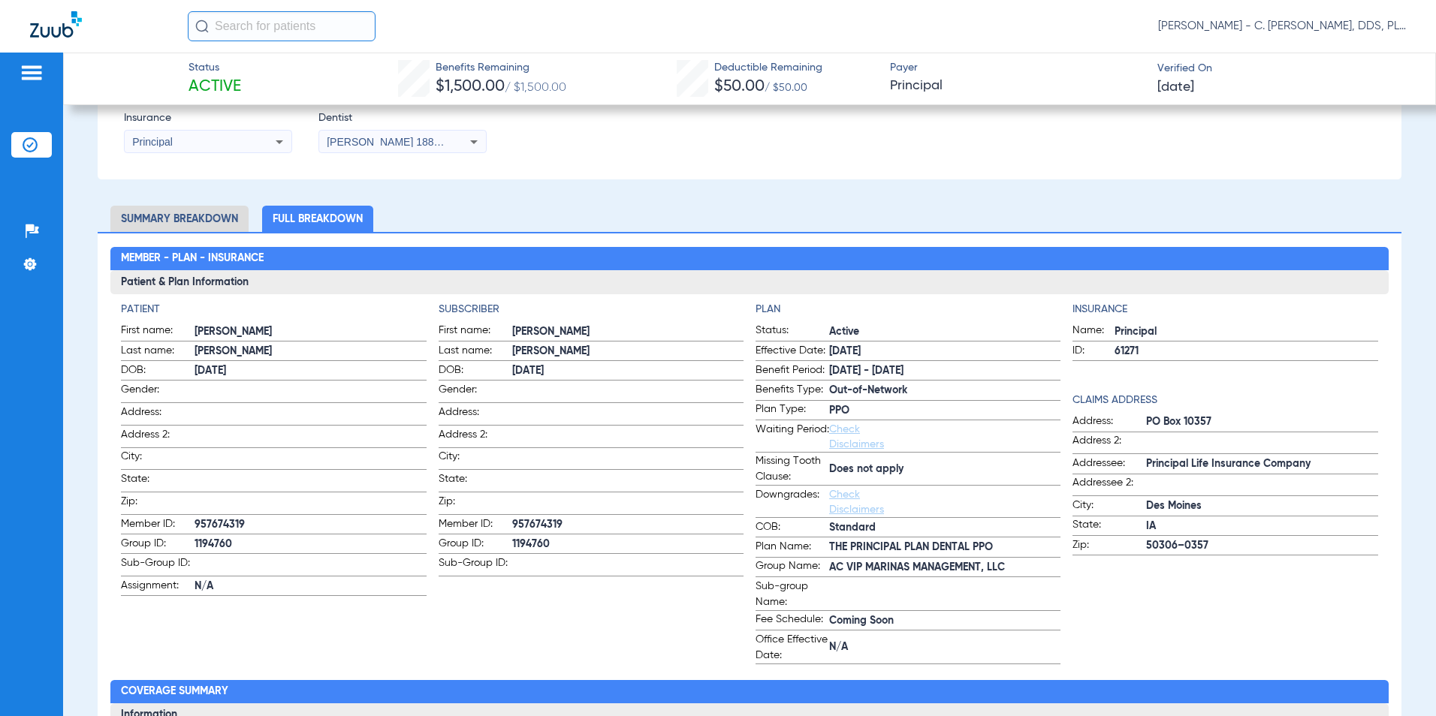 Image resolution: width=1436 pixels, height=716 pixels. I want to click on img: Search Icon, so click(202, 26).